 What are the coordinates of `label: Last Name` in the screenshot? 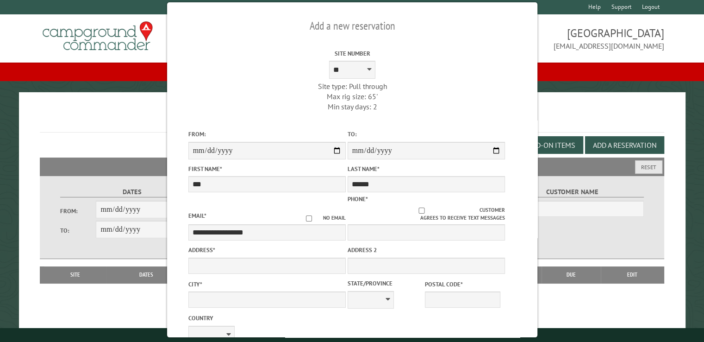 It's located at (426, 169).